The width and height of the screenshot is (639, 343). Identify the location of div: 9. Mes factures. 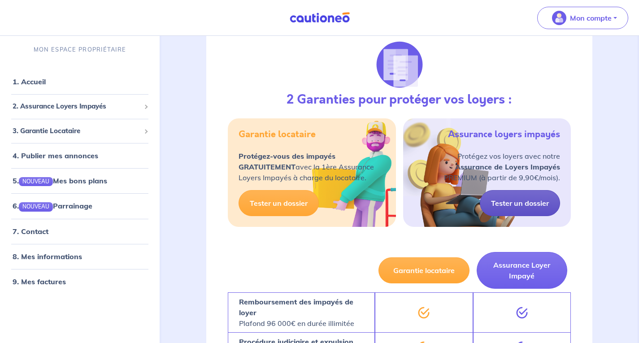
(80, 281).